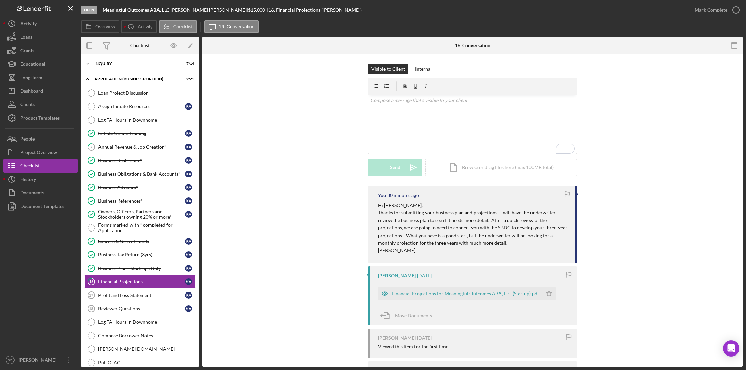 This screenshot has height=370, width=746. Describe the element at coordinates (27, 105) in the screenshot. I see `div: Clients` at that location.